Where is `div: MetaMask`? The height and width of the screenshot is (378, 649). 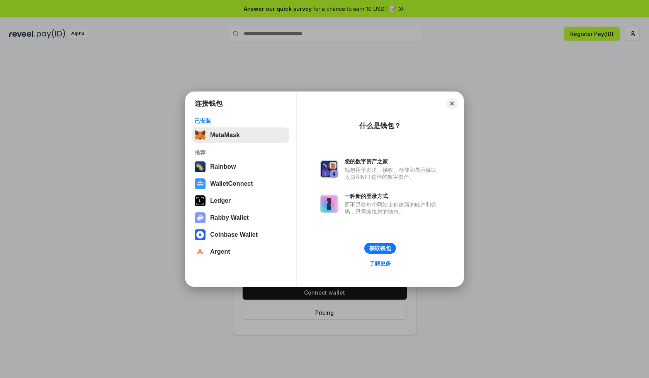 div: MetaMask is located at coordinates (225, 135).